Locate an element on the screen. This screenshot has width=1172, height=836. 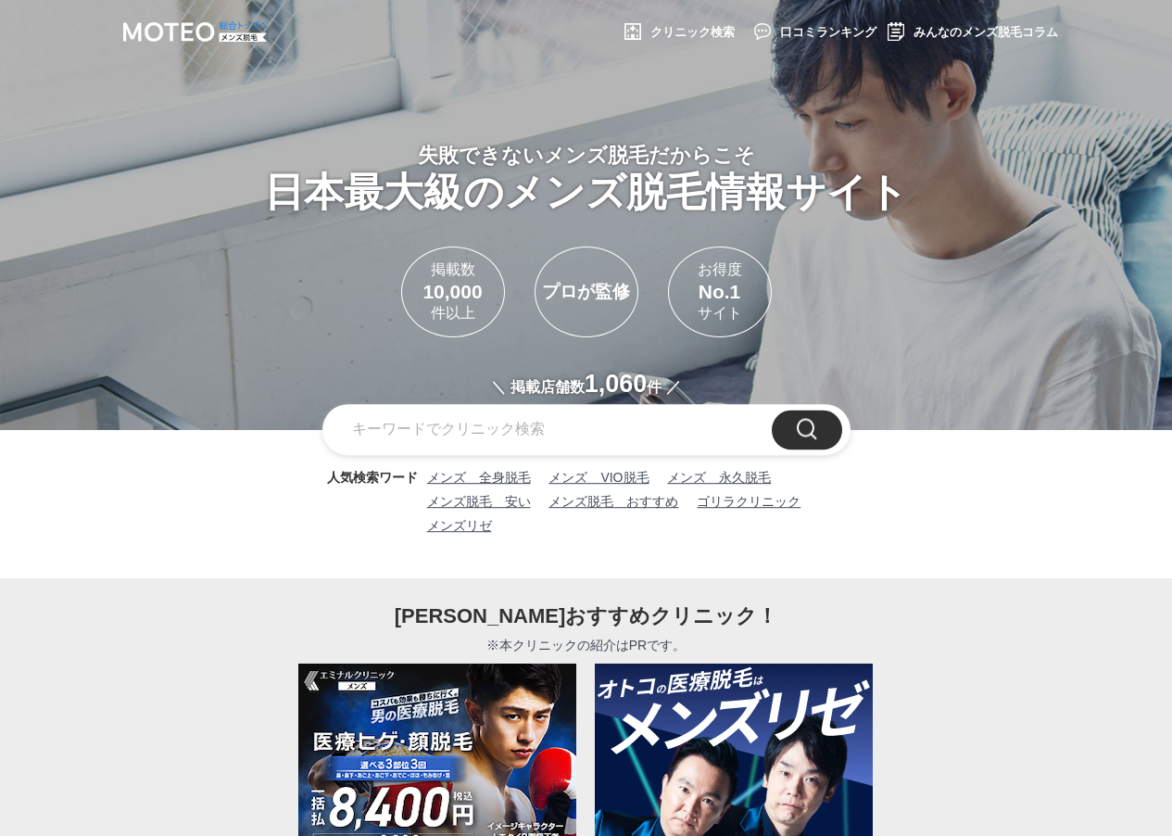
span: メンズ VIO脱毛 is located at coordinates (599, 477).